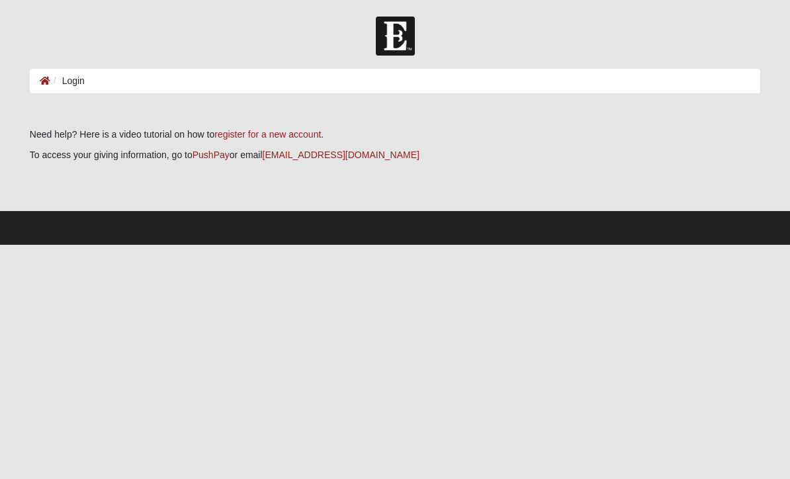 The height and width of the screenshot is (479, 790). What do you see at coordinates (395, 155) in the screenshot?
I see `p: To access your giving information, go to or email` at bounding box center [395, 155].